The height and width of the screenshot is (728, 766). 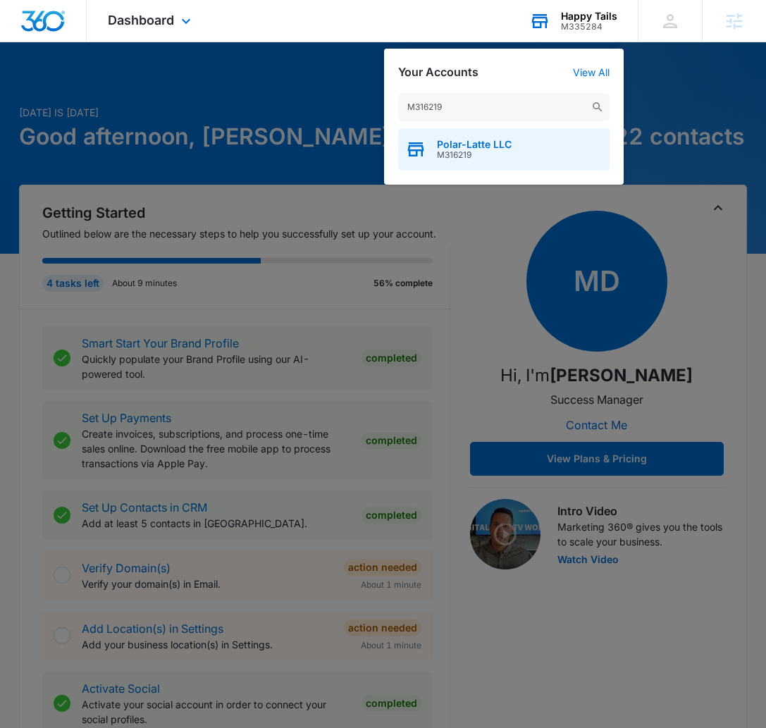 What do you see at coordinates (474, 155) in the screenshot?
I see `span: M316219` at bounding box center [474, 155].